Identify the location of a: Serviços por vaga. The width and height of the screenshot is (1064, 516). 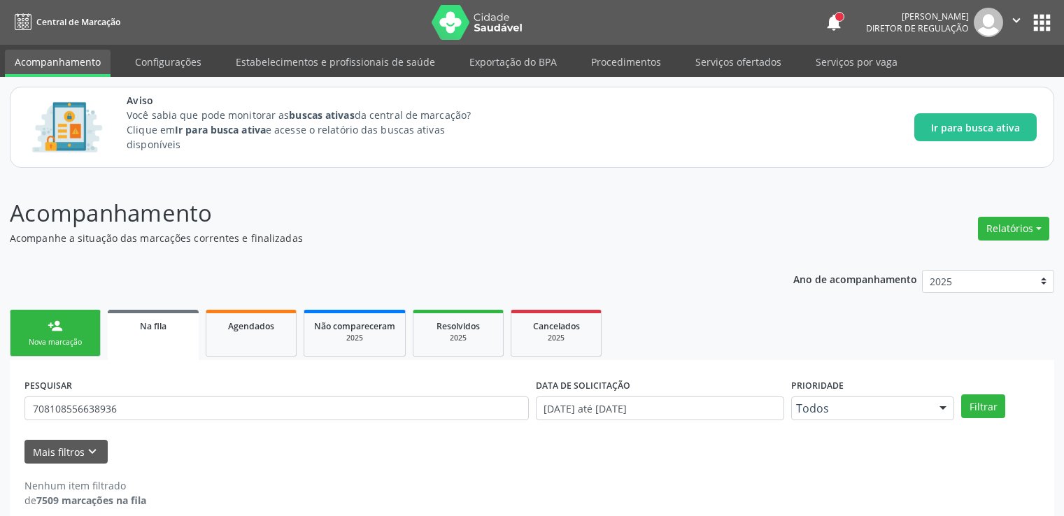
(856, 62).